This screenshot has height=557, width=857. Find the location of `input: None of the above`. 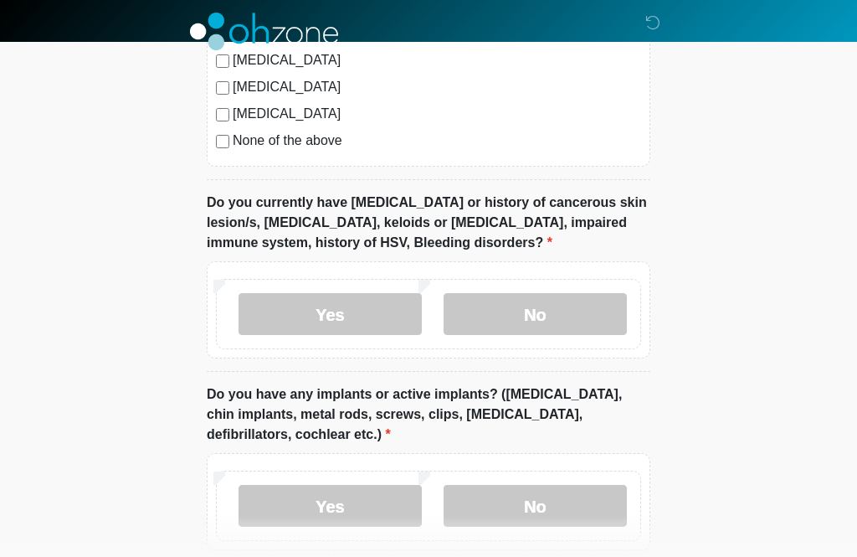

input: None of the above is located at coordinates (223, 141).